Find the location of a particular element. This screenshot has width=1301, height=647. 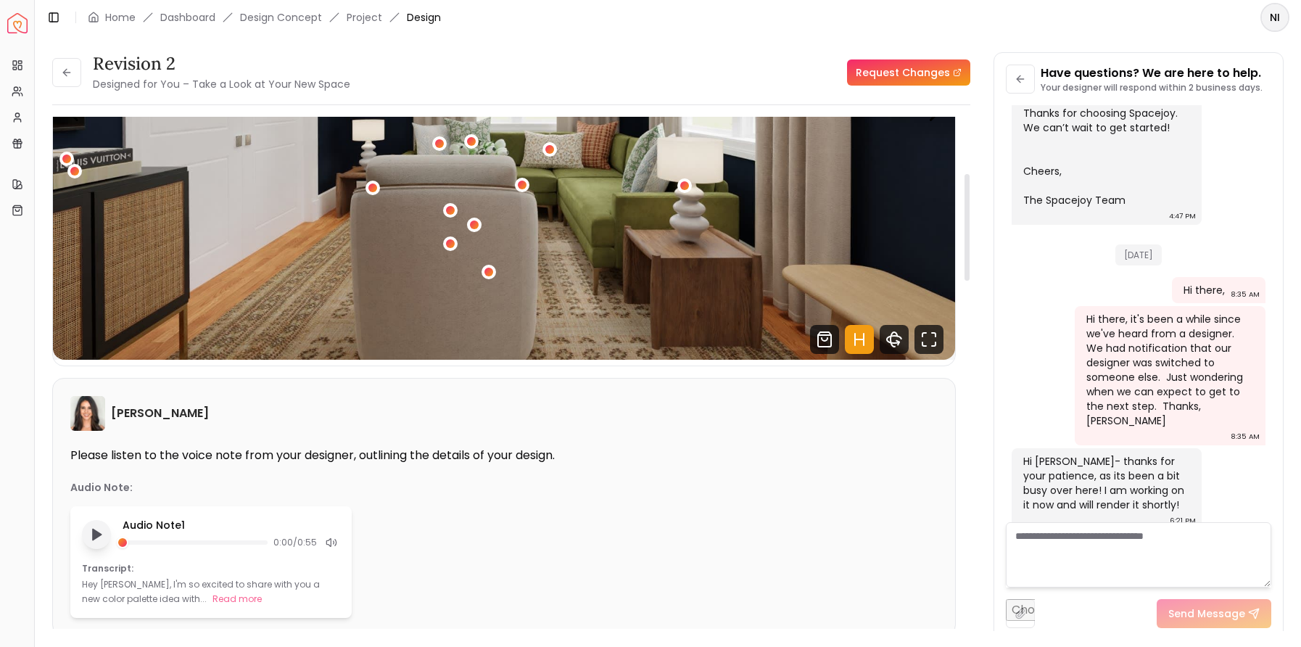

p: Transcript: is located at coordinates (211, 569).